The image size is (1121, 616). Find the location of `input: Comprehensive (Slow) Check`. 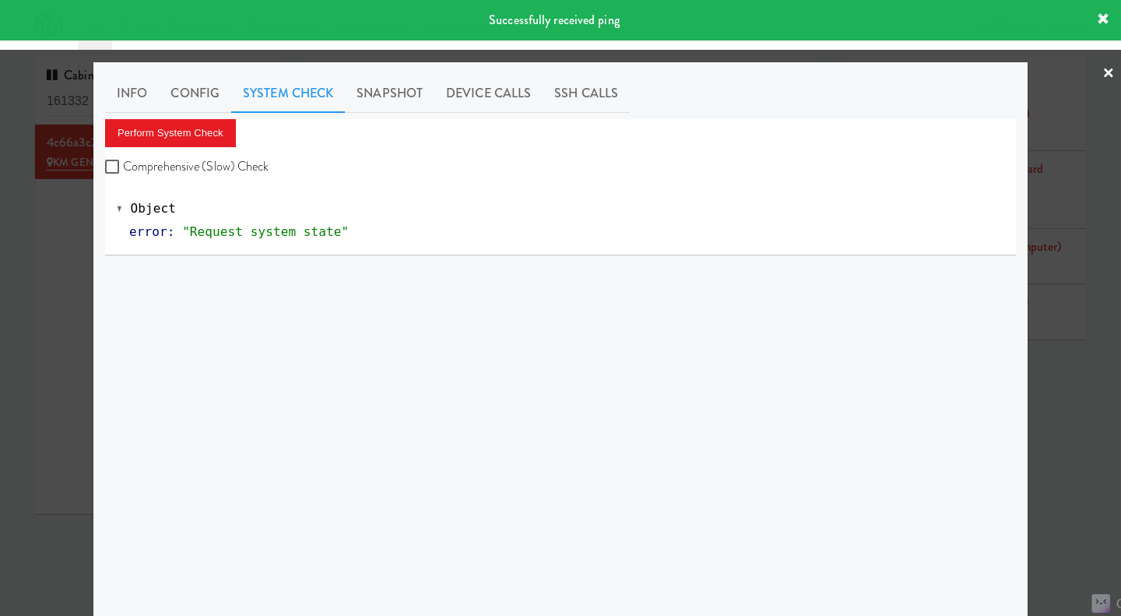

input: Comprehensive (Slow) Check is located at coordinates (114, 167).